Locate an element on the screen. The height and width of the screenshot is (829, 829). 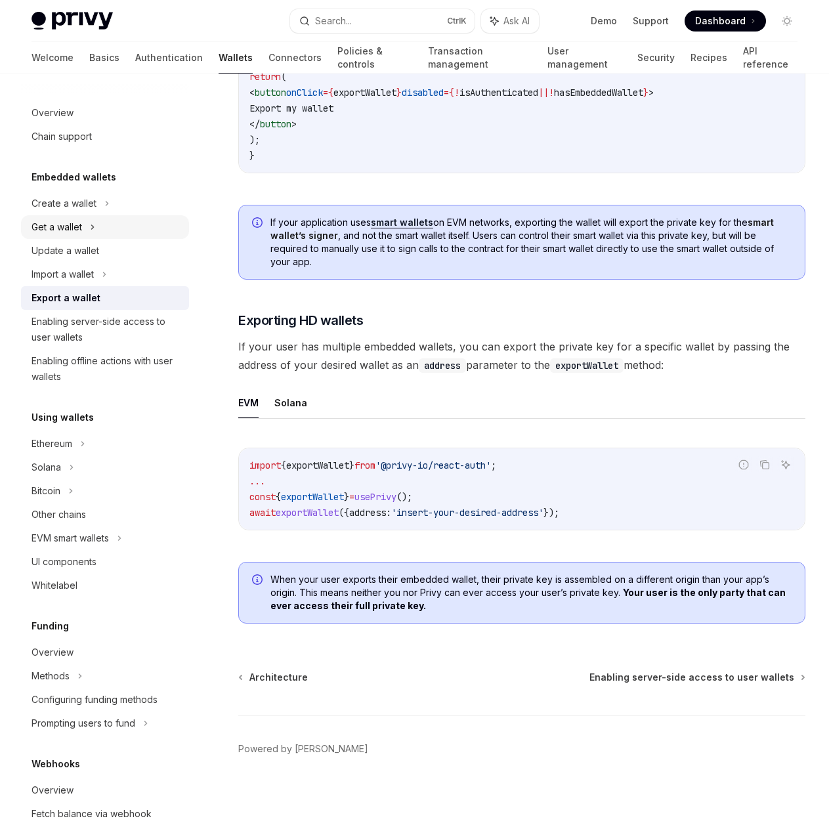
span: onClick is located at coordinates (305, 93).